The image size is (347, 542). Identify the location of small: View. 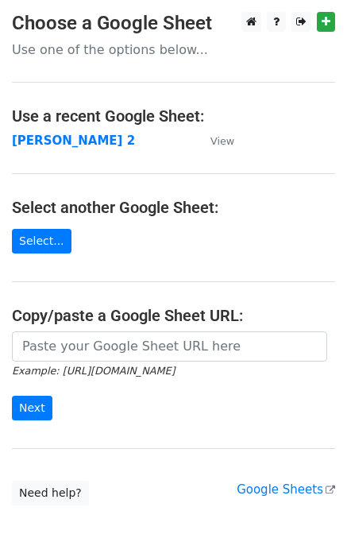
(222, 141).